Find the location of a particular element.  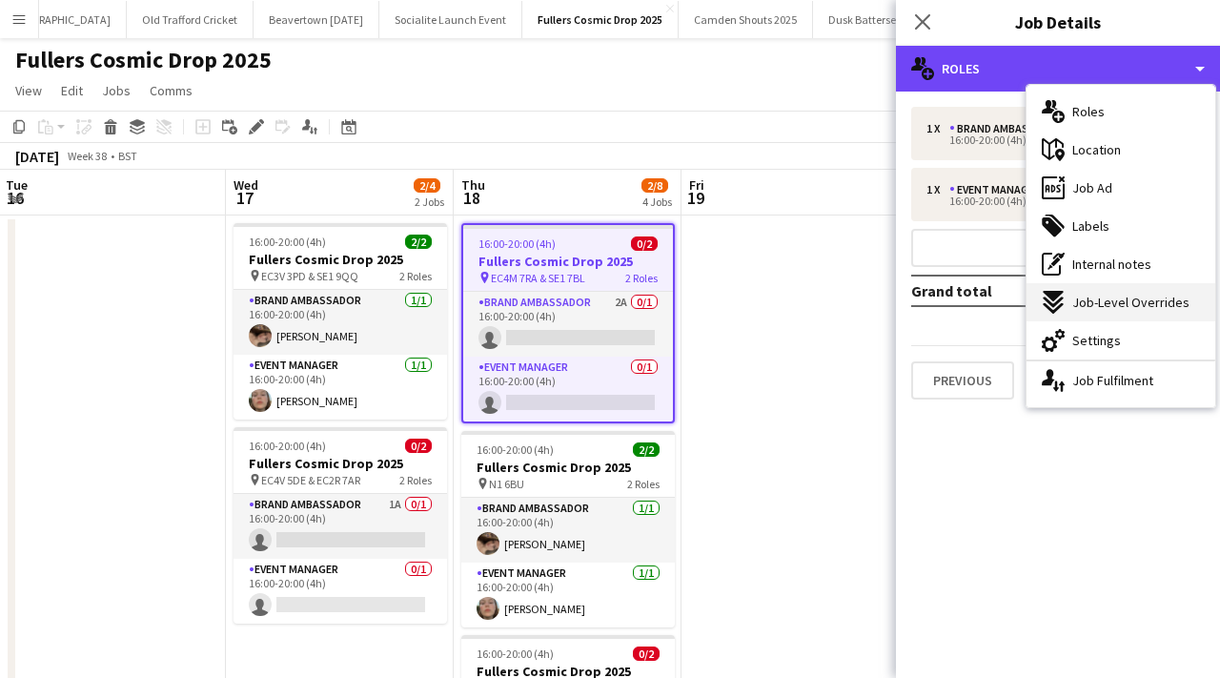

div: 16:00-20:00 (4h)0/2Fullers Cosmic Drop 2025 EC4V 5DE & EC2R 7AR2 RolesBrand Ambassador1A0/116:00-... is located at coordinates (340, 525).